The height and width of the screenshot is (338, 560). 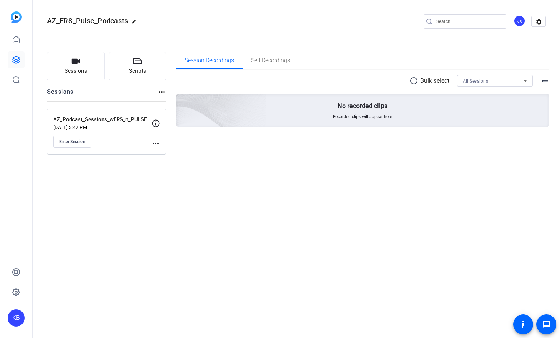 I want to click on p: Bulk select, so click(x=435, y=81).